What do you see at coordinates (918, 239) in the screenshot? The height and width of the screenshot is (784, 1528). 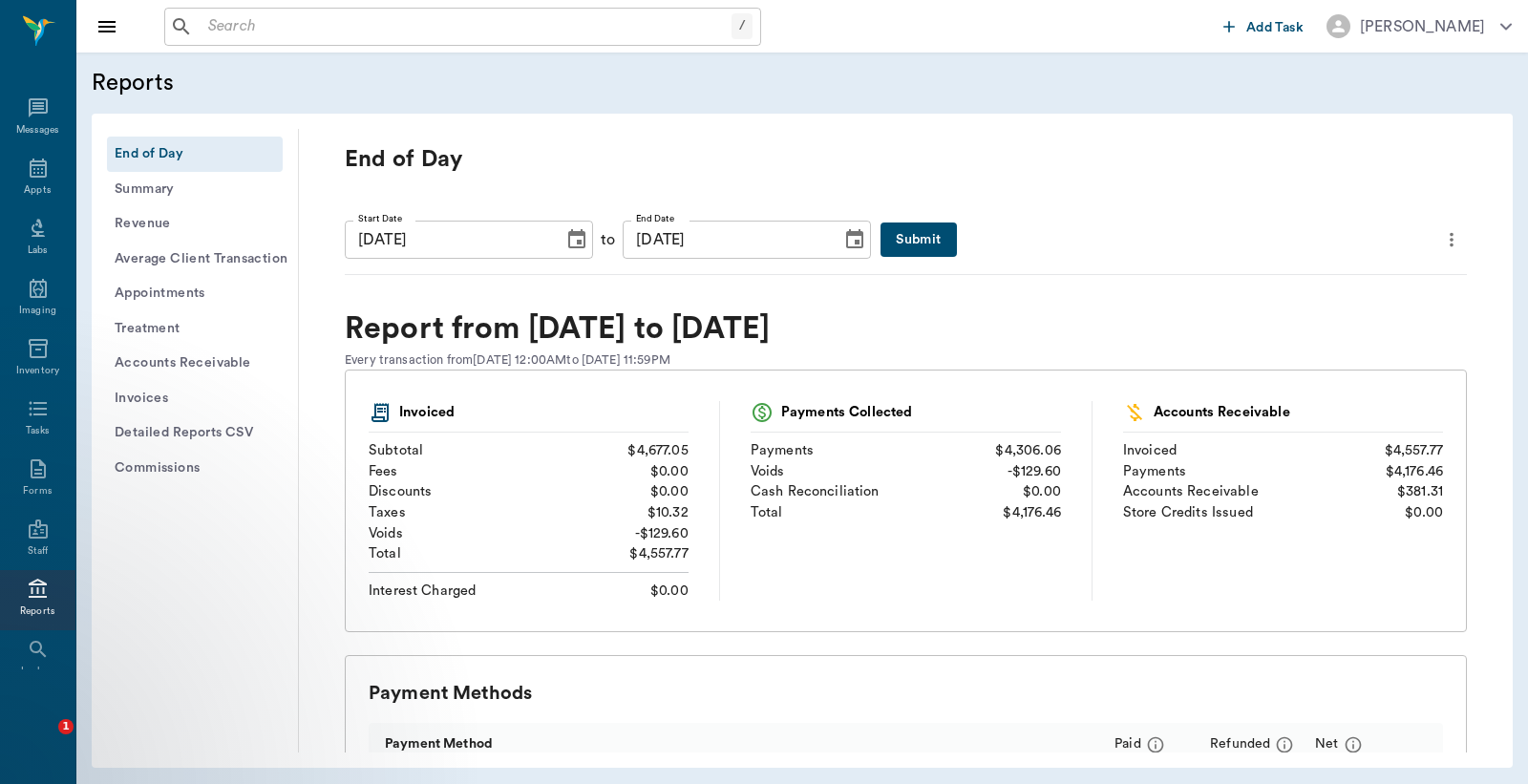 I see `button: Submit` at bounding box center [918, 239].